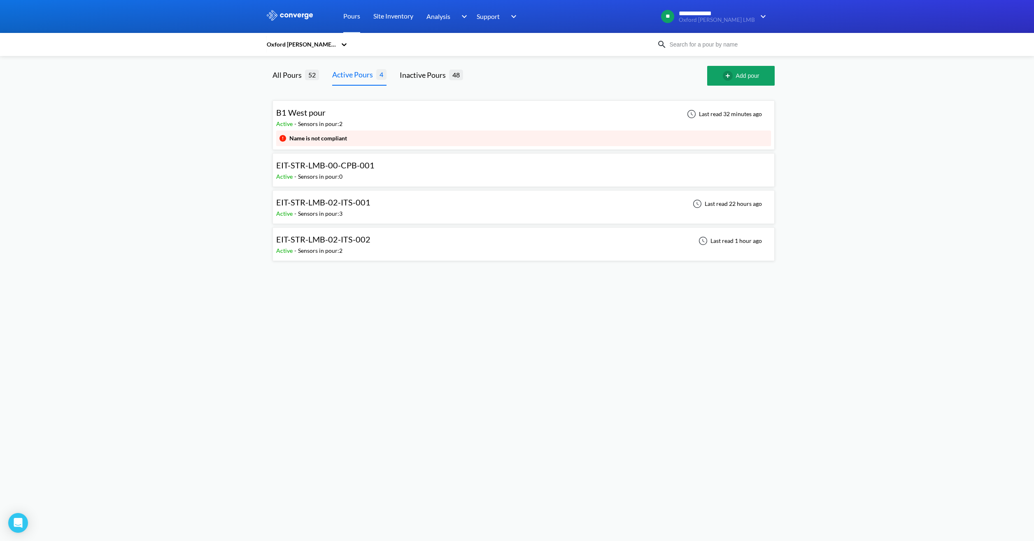  I want to click on div: Sensors in pour: 0, so click(320, 177).